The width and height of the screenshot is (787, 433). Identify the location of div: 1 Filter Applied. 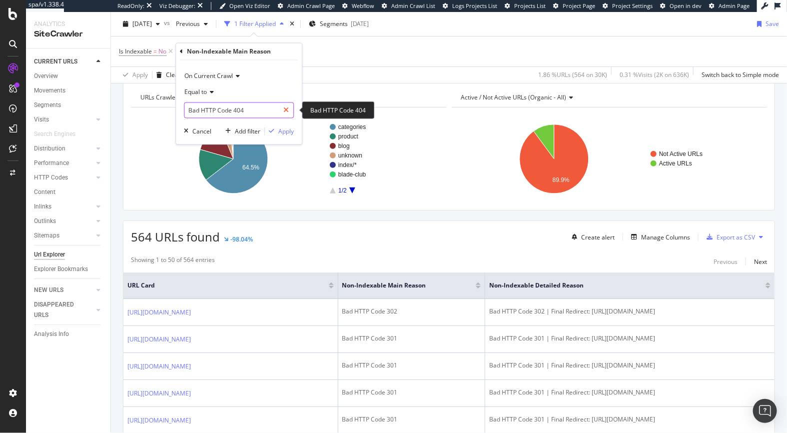
(255, 23).